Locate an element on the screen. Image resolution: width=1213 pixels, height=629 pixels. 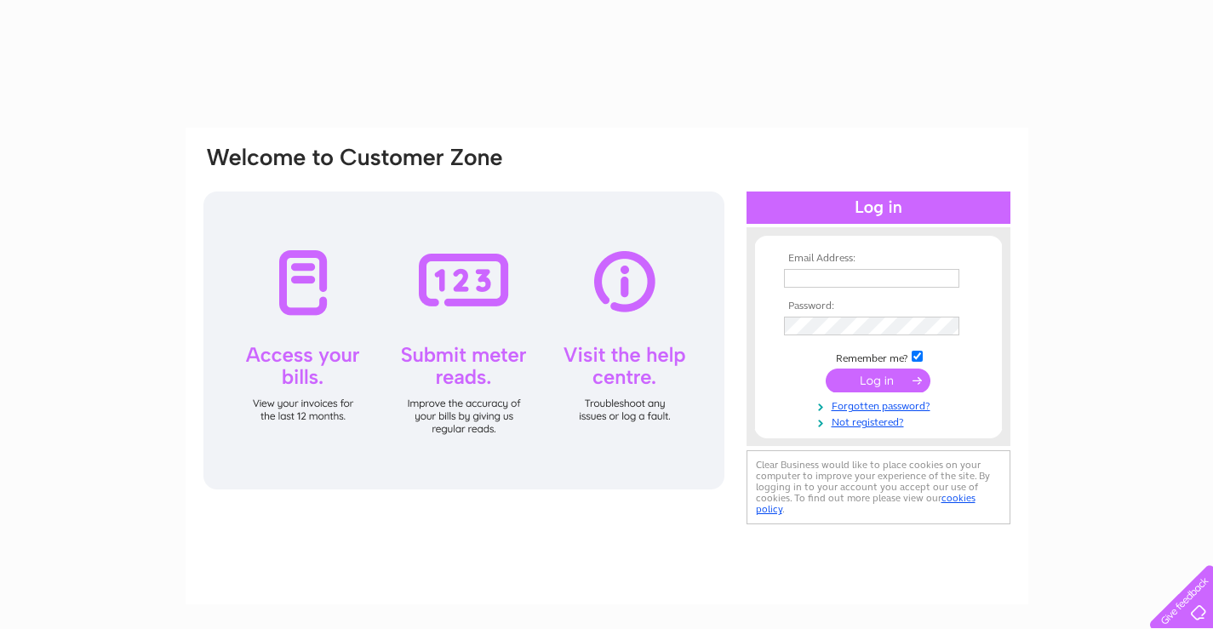
div: Clear Business would like to place cookies on your computer to improve your experience of the sit... is located at coordinates (879, 487).